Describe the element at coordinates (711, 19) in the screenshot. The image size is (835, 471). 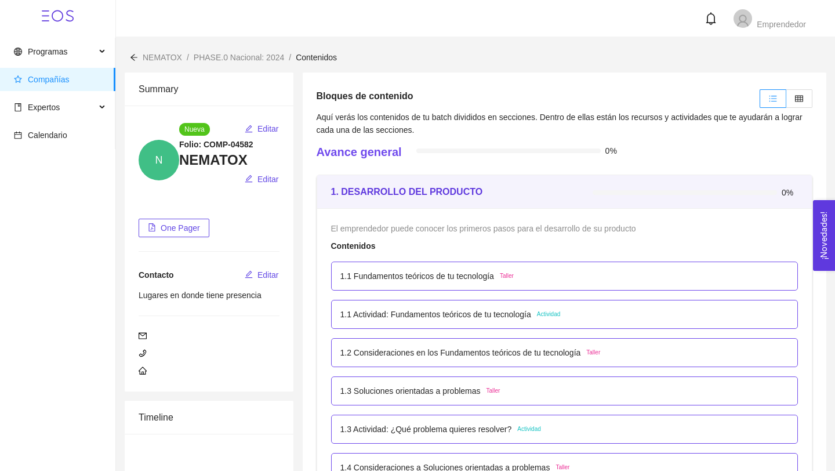
I see `span: bell` at that location.